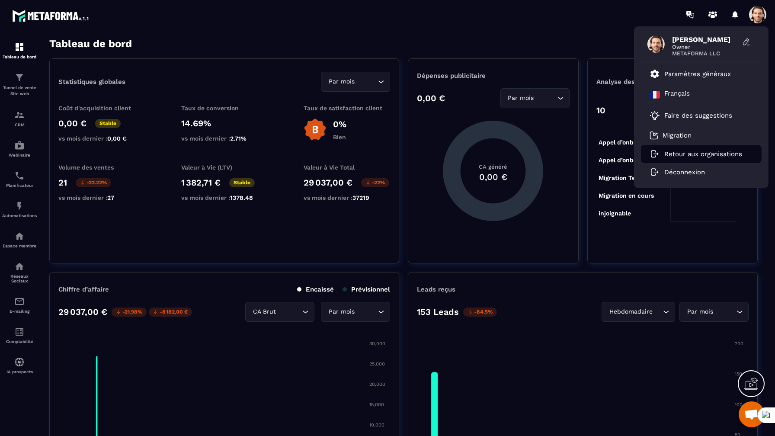 This screenshot has height=436, width=775. What do you see at coordinates (19, 279) in the screenshot?
I see `p: Réseaux Sociaux` at bounding box center [19, 279].